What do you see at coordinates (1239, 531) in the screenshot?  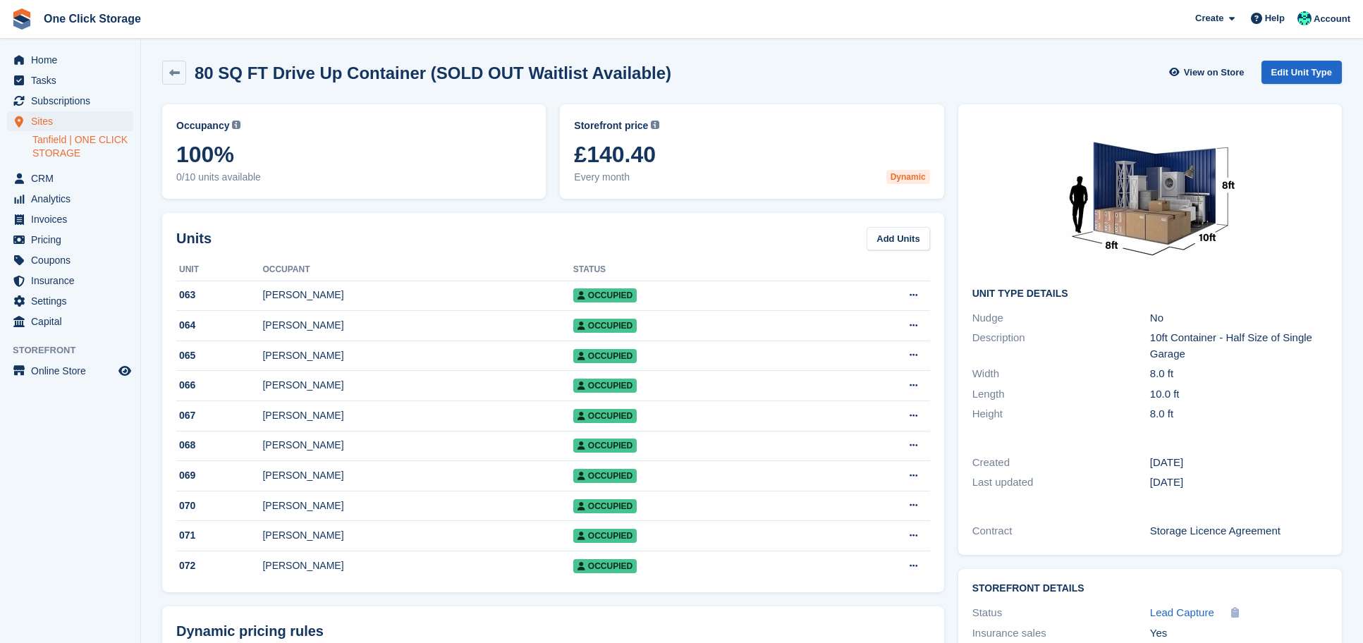 I see `div: Storage Licence Agreement` at bounding box center [1239, 531].